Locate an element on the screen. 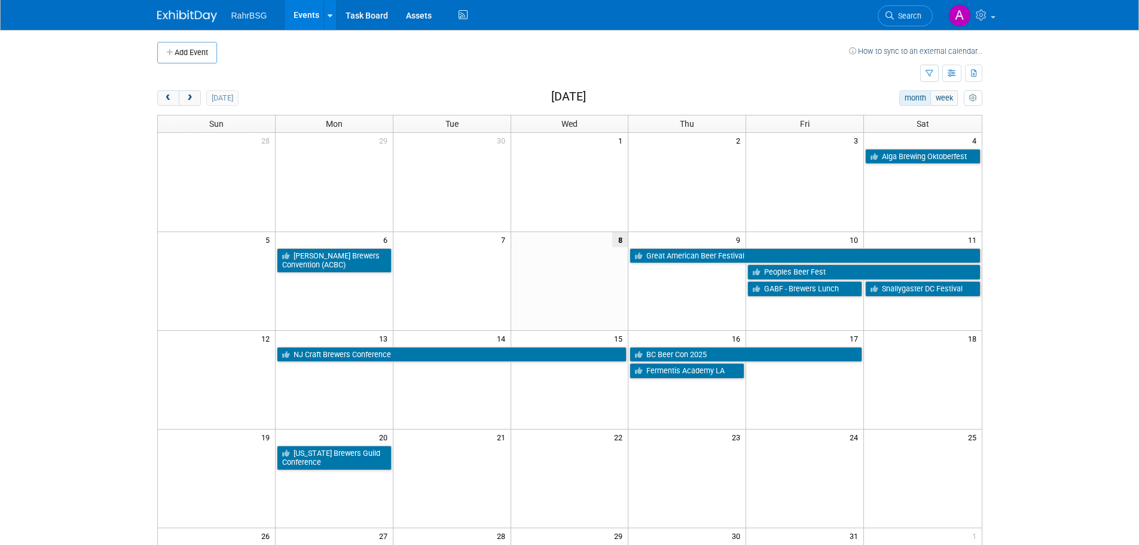 This screenshot has height=545, width=1139. img: ExhibitDay is located at coordinates (187, 16).